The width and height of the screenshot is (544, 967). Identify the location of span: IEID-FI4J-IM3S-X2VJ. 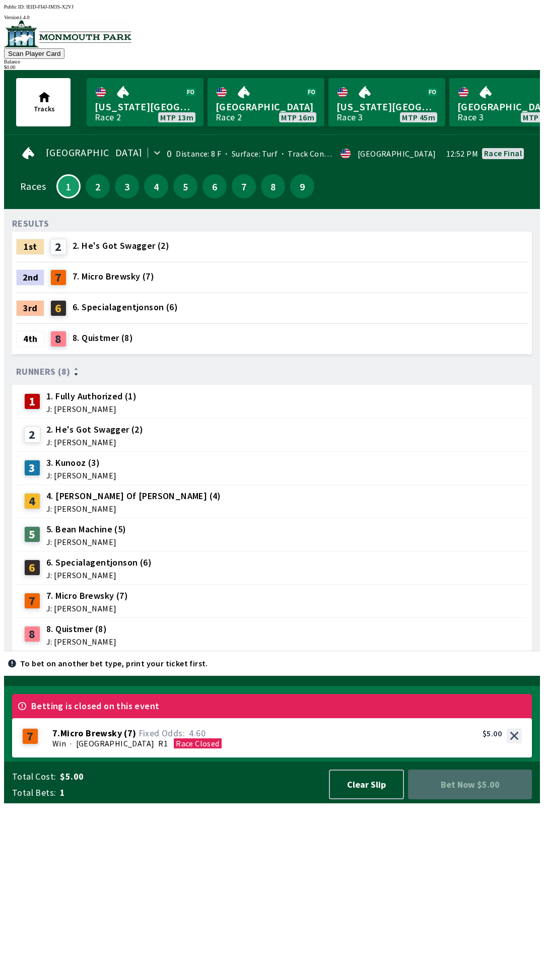
(50, 7).